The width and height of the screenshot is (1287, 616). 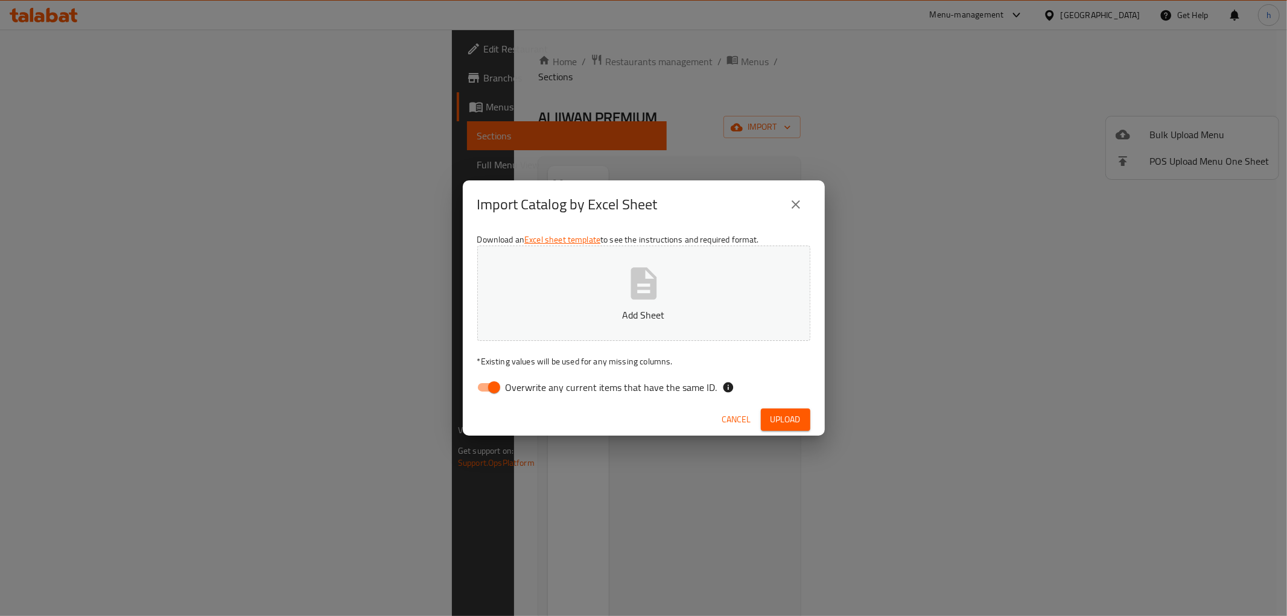 I want to click on button: close, so click(x=796, y=205).